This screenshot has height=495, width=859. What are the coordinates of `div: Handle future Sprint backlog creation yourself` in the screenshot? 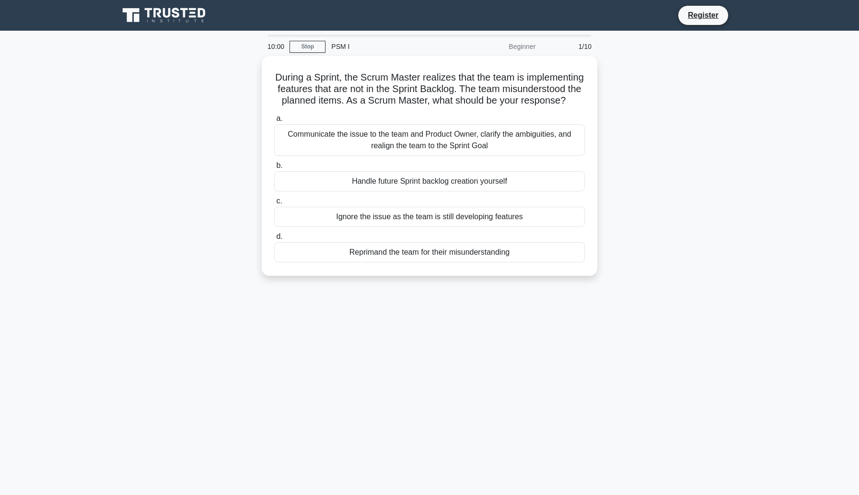 It's located at (429, 181).